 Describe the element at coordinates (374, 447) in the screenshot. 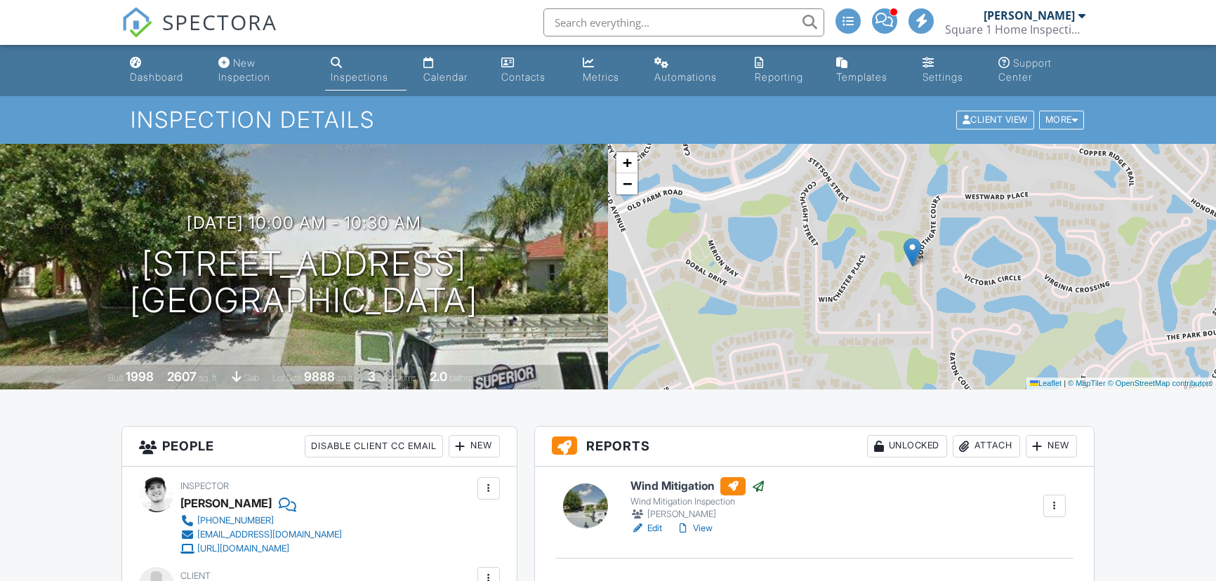

I see `div: Disable Client CC Email` at that location.